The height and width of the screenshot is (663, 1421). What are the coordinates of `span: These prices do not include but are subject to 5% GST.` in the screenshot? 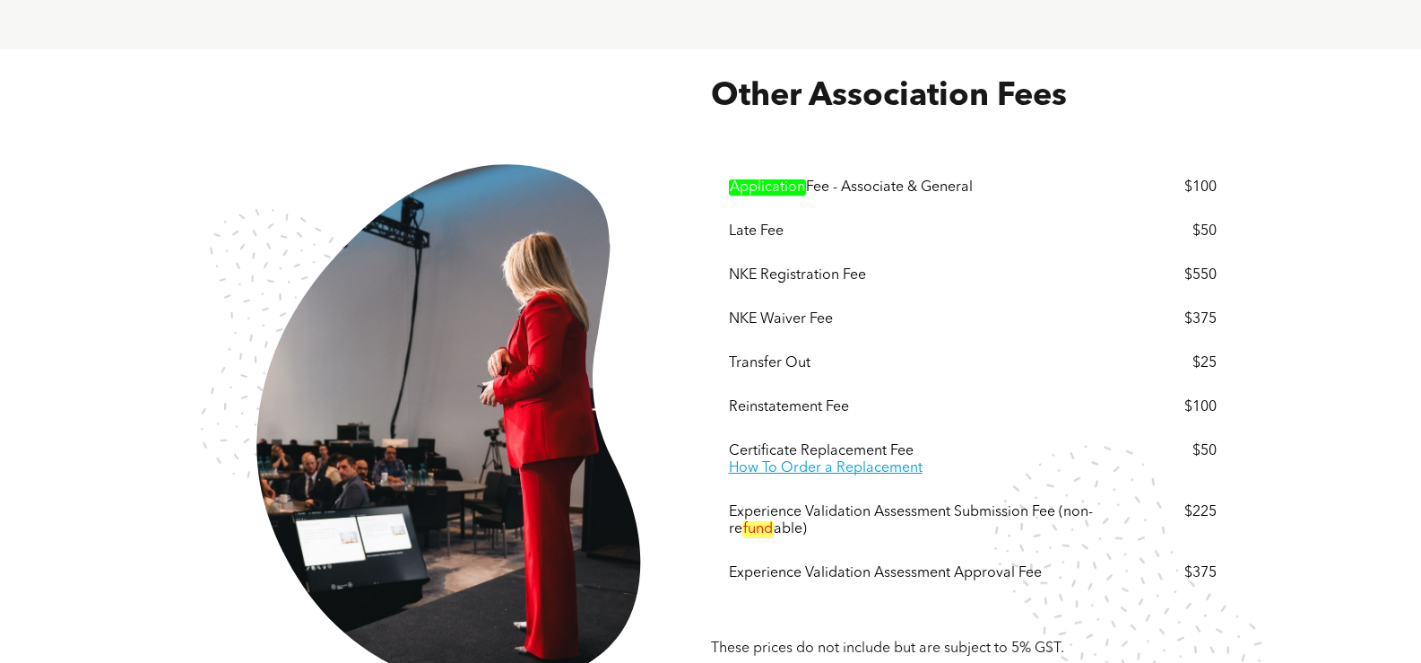 It's located at (888, 648).